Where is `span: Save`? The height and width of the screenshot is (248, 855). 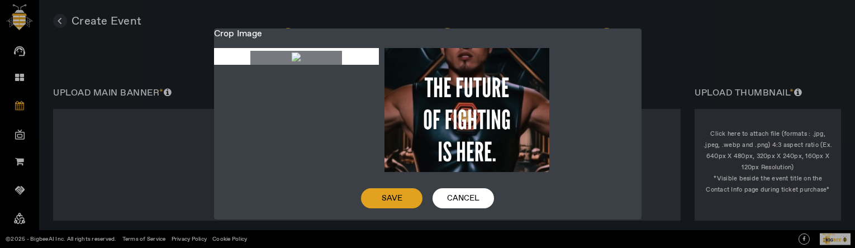
span: Save is located at coordinates (392, 198).